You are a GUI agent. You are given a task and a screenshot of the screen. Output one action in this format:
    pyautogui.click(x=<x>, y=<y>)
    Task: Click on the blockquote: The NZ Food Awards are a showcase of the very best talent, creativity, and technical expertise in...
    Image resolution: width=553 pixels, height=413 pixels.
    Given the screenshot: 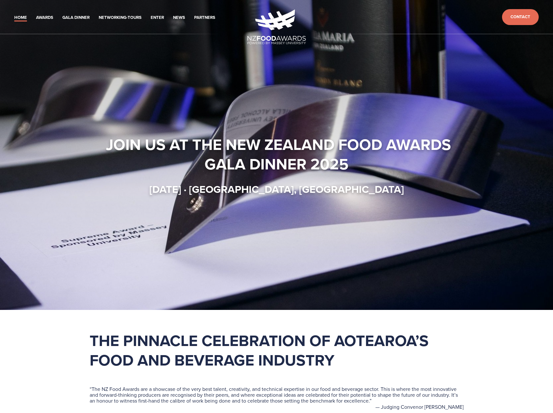 What is the action you would take?
    pyautogui.click(x=277, y=395)
    